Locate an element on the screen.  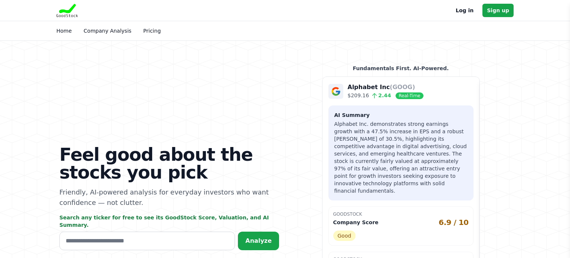
a: Home is located at coordinates (64, 31).